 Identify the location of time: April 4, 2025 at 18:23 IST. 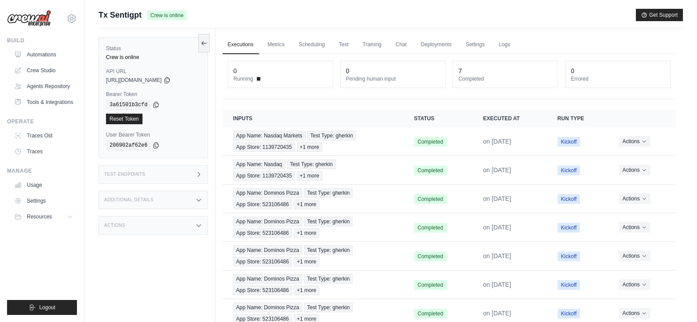
(498, 170).